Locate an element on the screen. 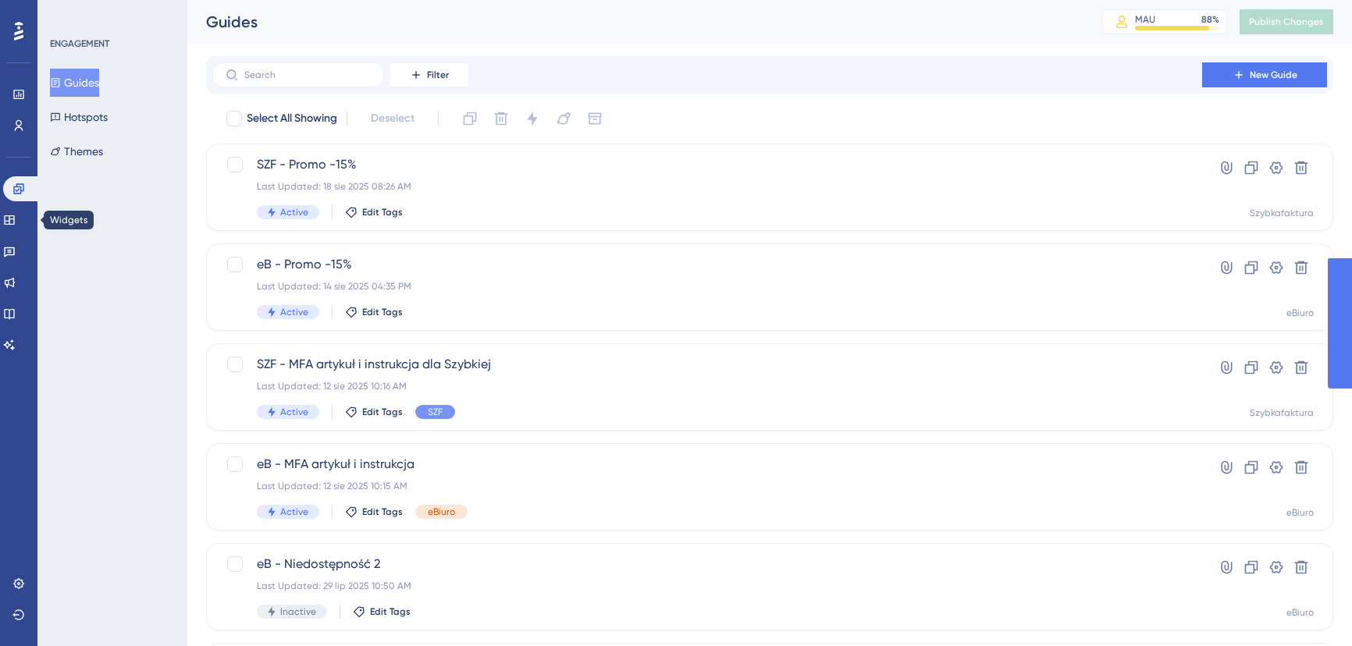 This screenshot has width=1352, height=646. span: New Guide is located at coordinates (1273, 75).